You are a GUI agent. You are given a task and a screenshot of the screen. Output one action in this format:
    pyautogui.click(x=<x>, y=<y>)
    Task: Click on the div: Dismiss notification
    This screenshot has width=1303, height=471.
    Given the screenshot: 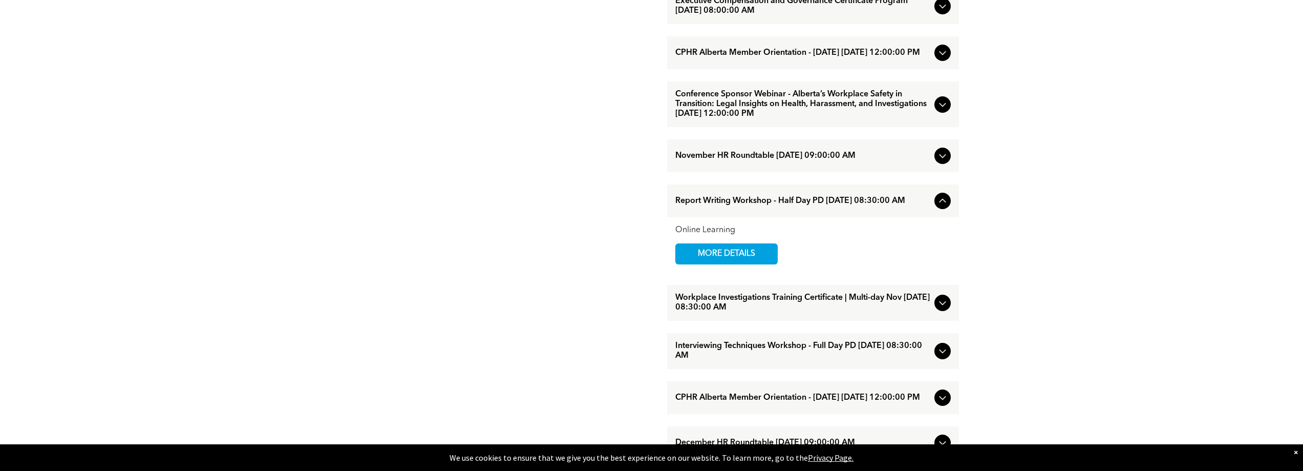 What is the action you would take?
    pyautogui.click(x=1296, y=452)
    